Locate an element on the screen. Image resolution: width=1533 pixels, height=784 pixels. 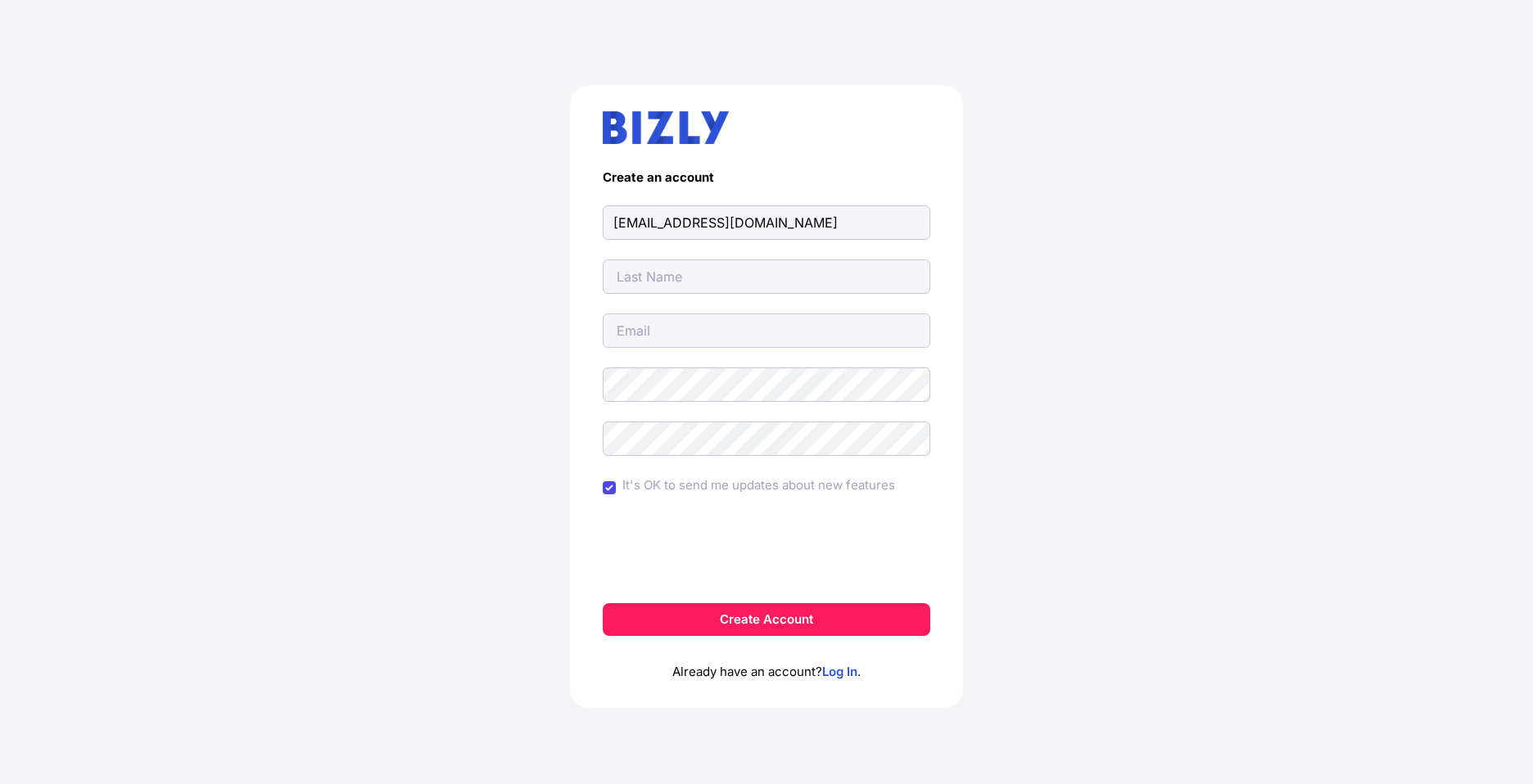
h4: Create an account is located at coordinates (766, 178).